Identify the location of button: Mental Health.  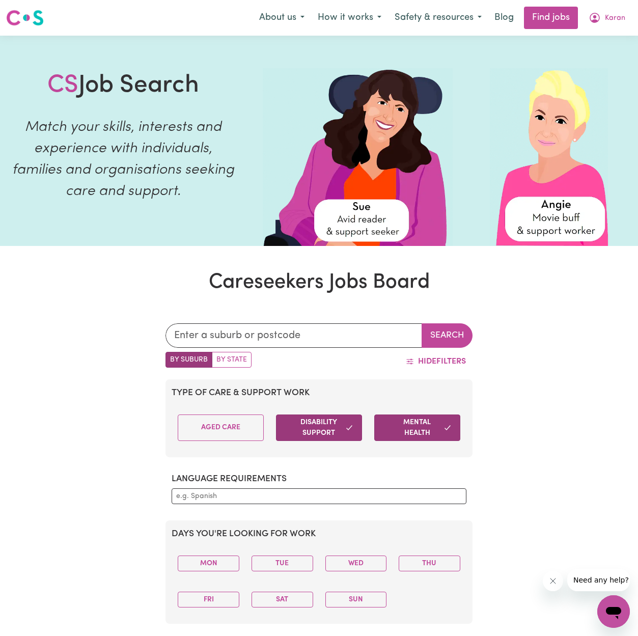
(417, 428).